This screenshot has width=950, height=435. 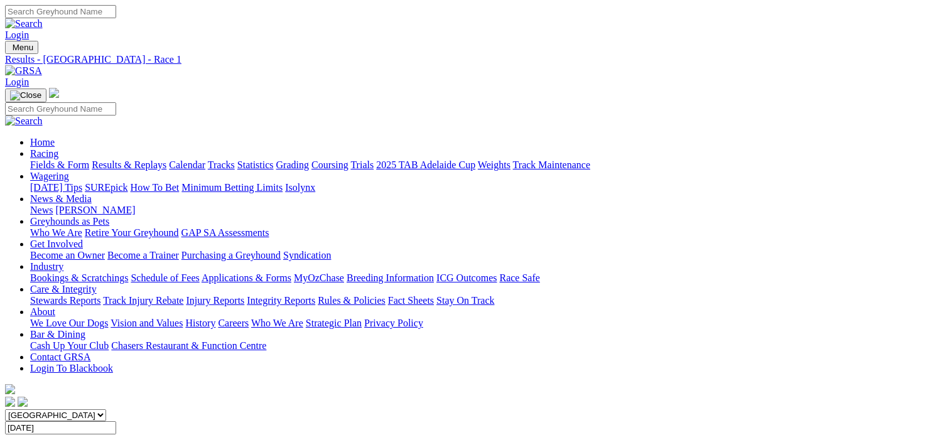 What do you see at coordinates (487, 256) in the screenshot?
I see `div: Get Involved` at bounding box center [487, 256].